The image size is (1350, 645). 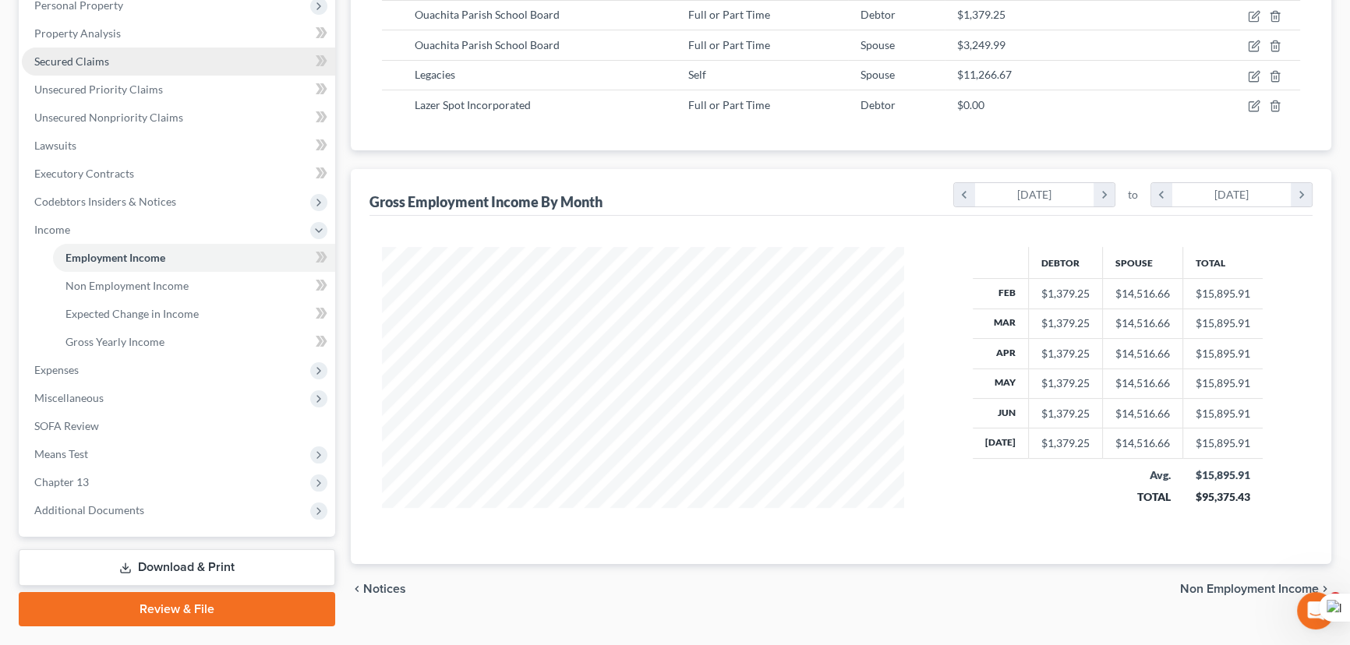 I want to click on a: Lawsuits, so click(x=178, y=146).